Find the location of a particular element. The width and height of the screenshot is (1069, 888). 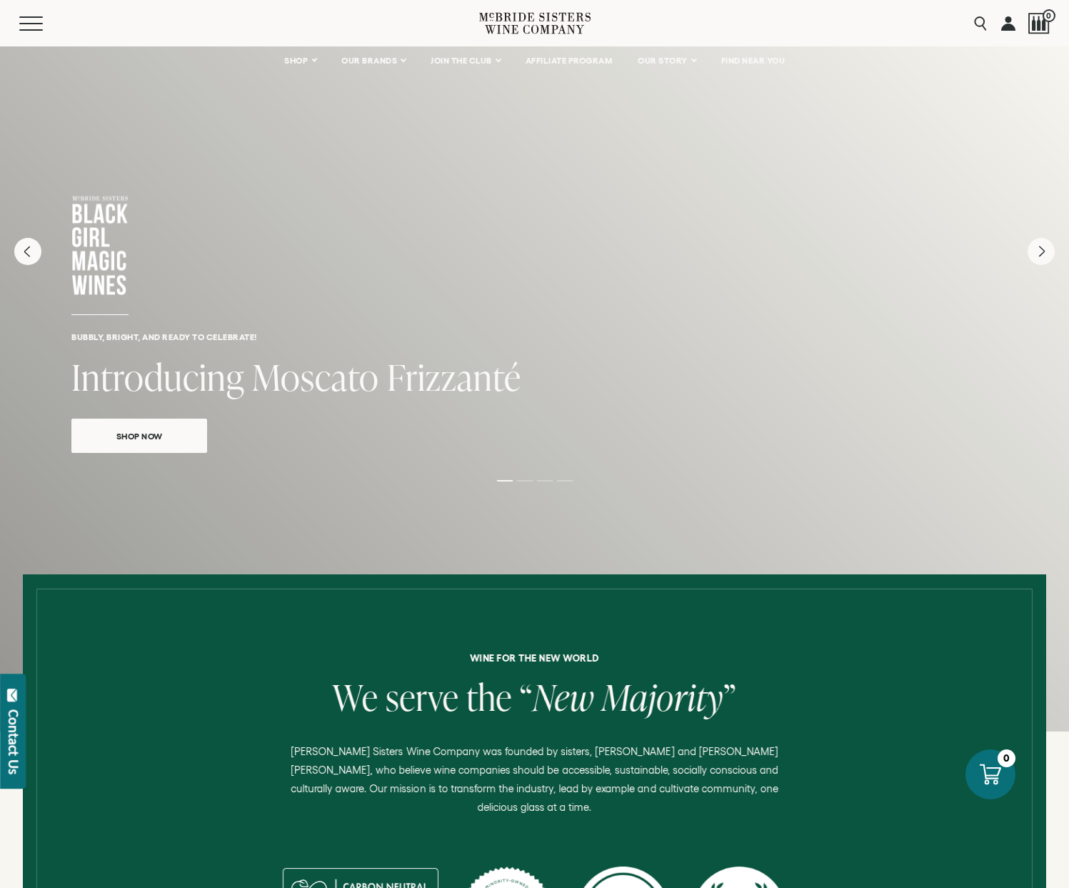

span: SHOP is located at coordinates (296, 61).